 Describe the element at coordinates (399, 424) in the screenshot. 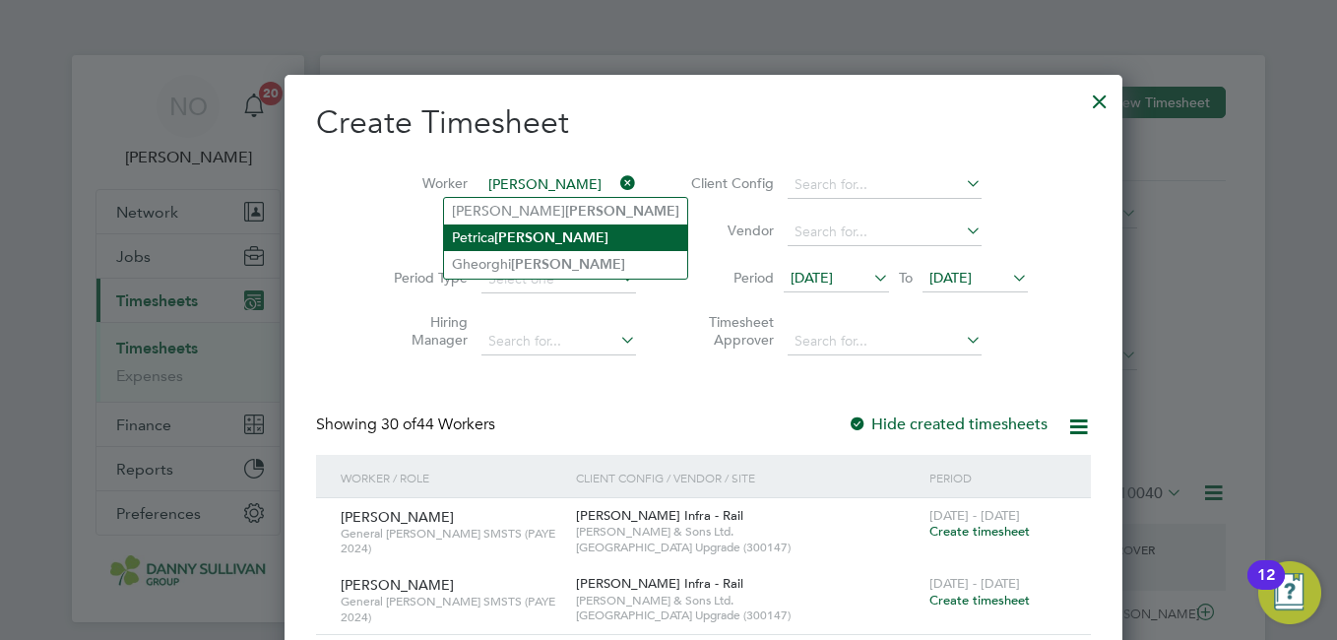

I see `span: 30 of` at that location.